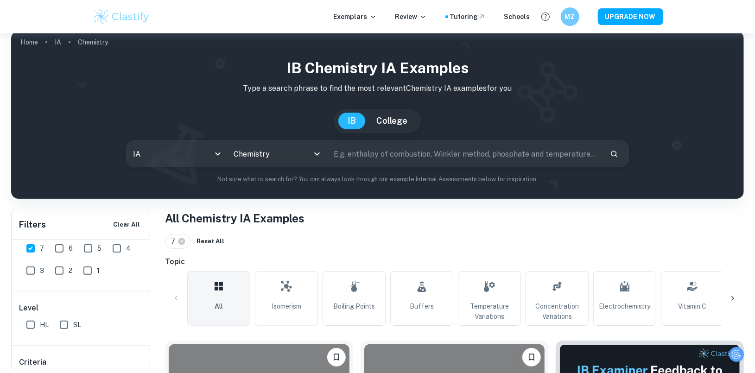 The width and height of the screenshot is (755, 373). What do you see at coordinates (570, 17) in the screenshot?
I see `button: MZ` at bounding box center [570, 17].